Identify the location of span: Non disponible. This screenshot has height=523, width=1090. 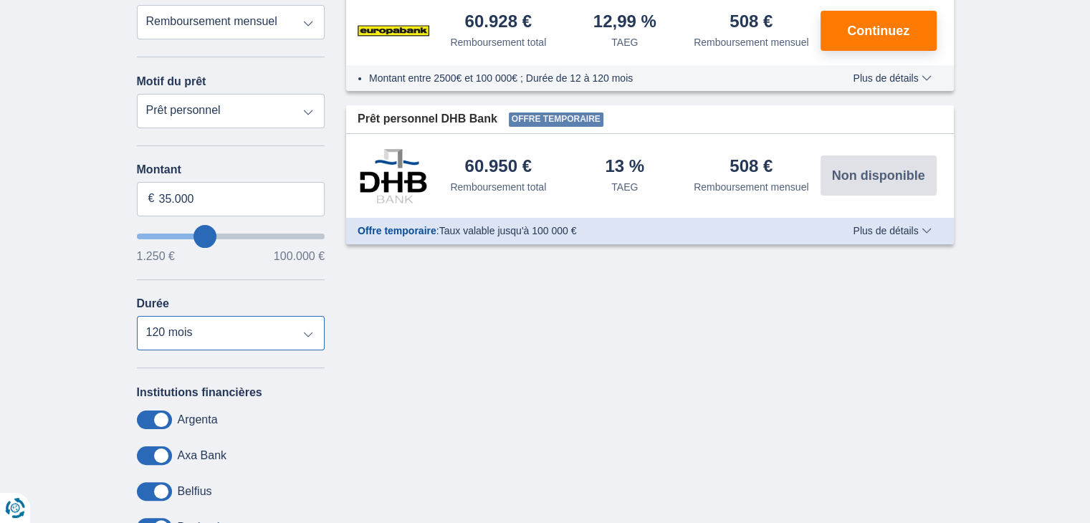
(878, 176).